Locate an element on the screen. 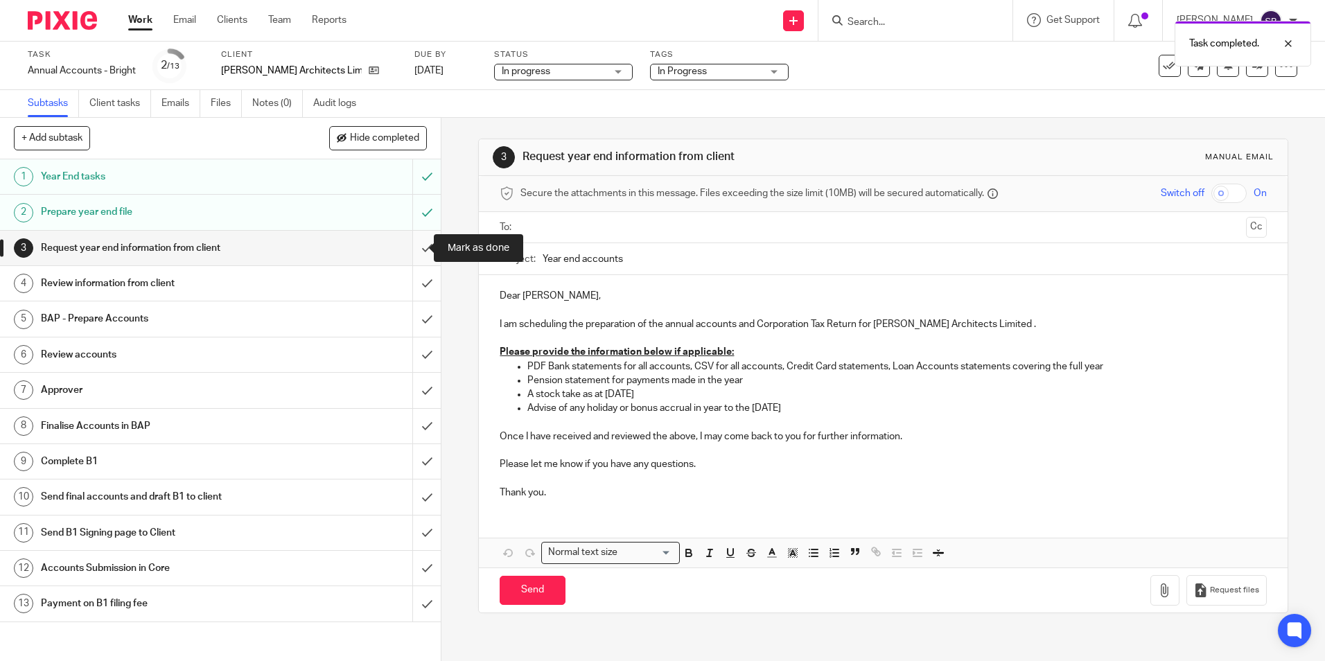 The width and height of the screenshot is (1325, 661). p: Please let me know if you have any questions. is located at coordinates (883, 464).